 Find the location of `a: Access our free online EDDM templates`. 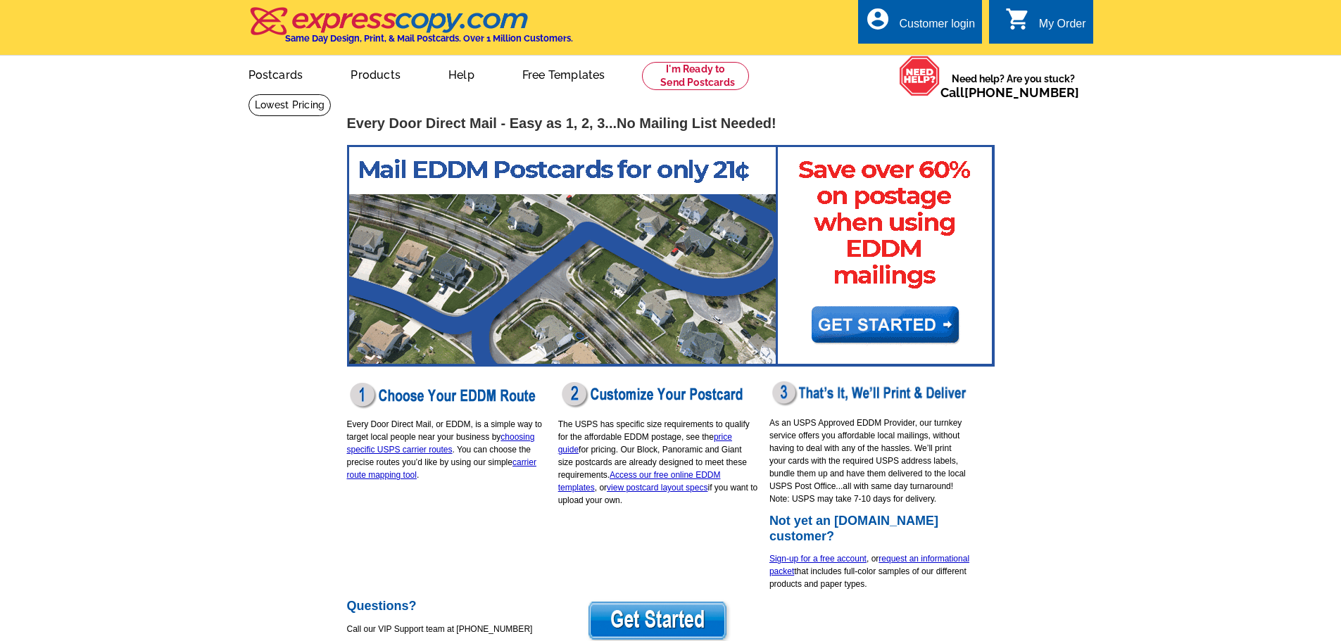

a: Access our free online EDDM templates is located at coordinates (639, 481).